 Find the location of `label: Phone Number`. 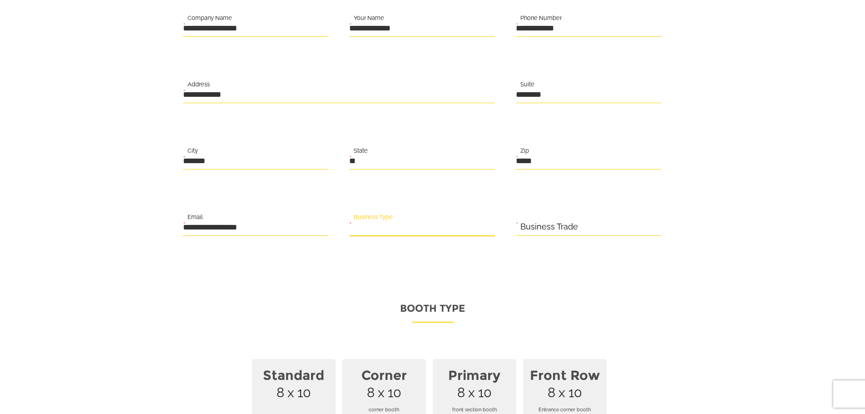

label: Phone Number is located at coordinates (541, 18).